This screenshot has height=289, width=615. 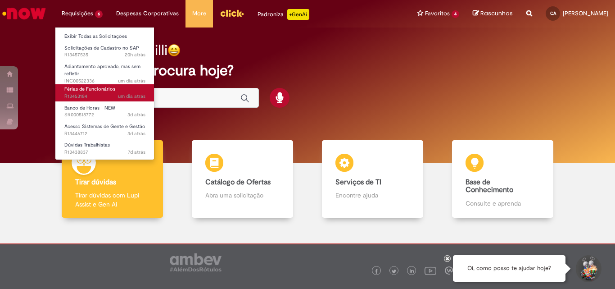 I want to click on a: Aberto INC00522336 : Adiantamento aprovado, mas sem refletir, so click(x=105, y=71).